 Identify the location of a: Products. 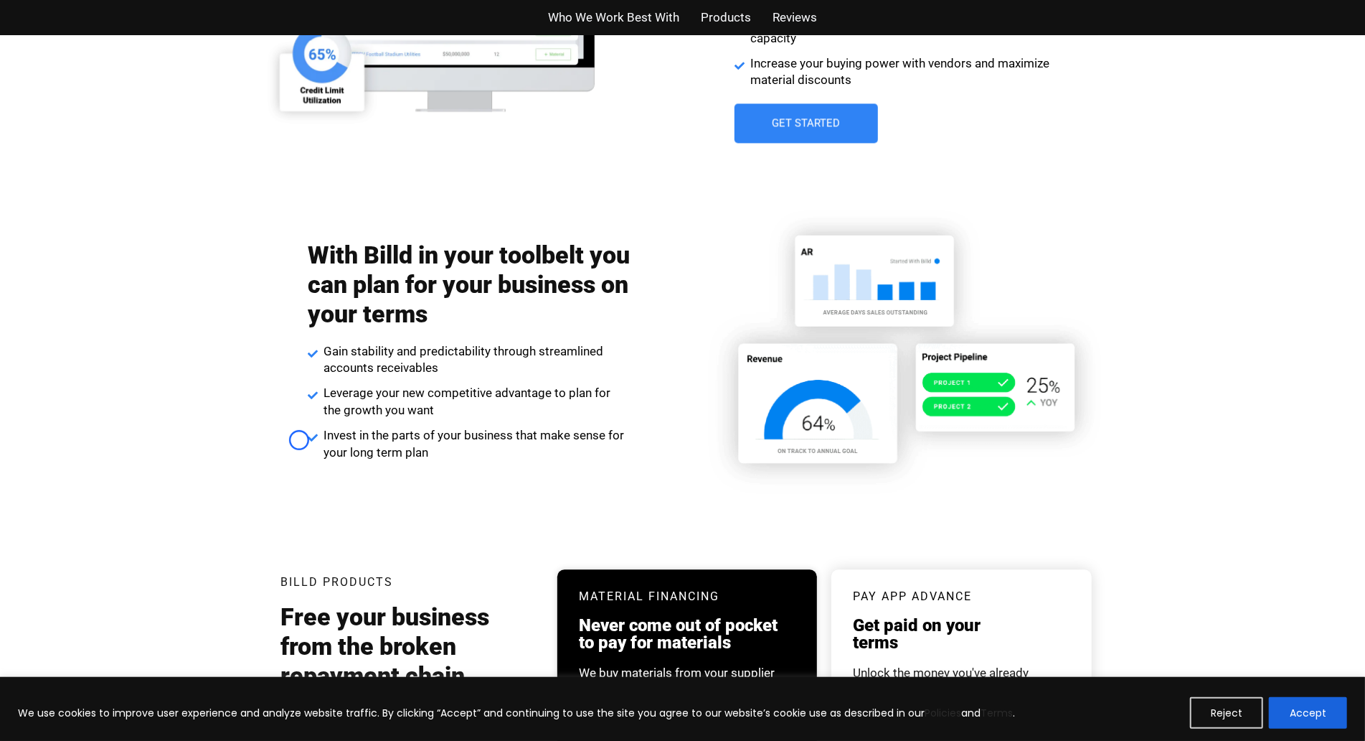
(726, 17).